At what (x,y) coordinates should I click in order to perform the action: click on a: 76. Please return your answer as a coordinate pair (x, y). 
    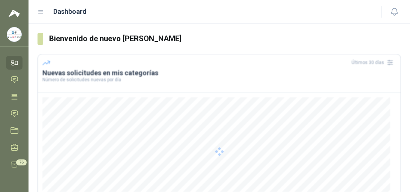
    Looking at the image, I should click on (14, 165).